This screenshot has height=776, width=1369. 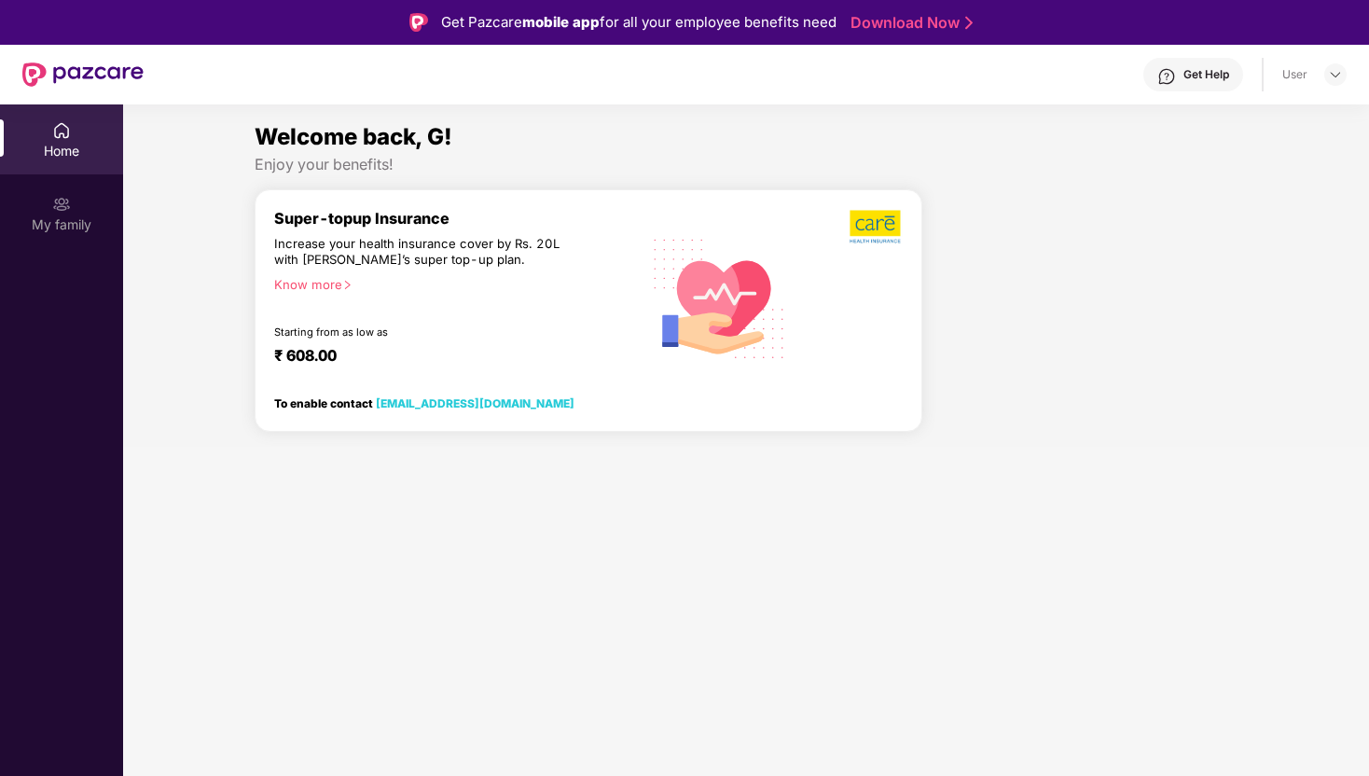 I want to click on div: Get Pazcare for all your employee benefits need, so click(x=639, y=22).